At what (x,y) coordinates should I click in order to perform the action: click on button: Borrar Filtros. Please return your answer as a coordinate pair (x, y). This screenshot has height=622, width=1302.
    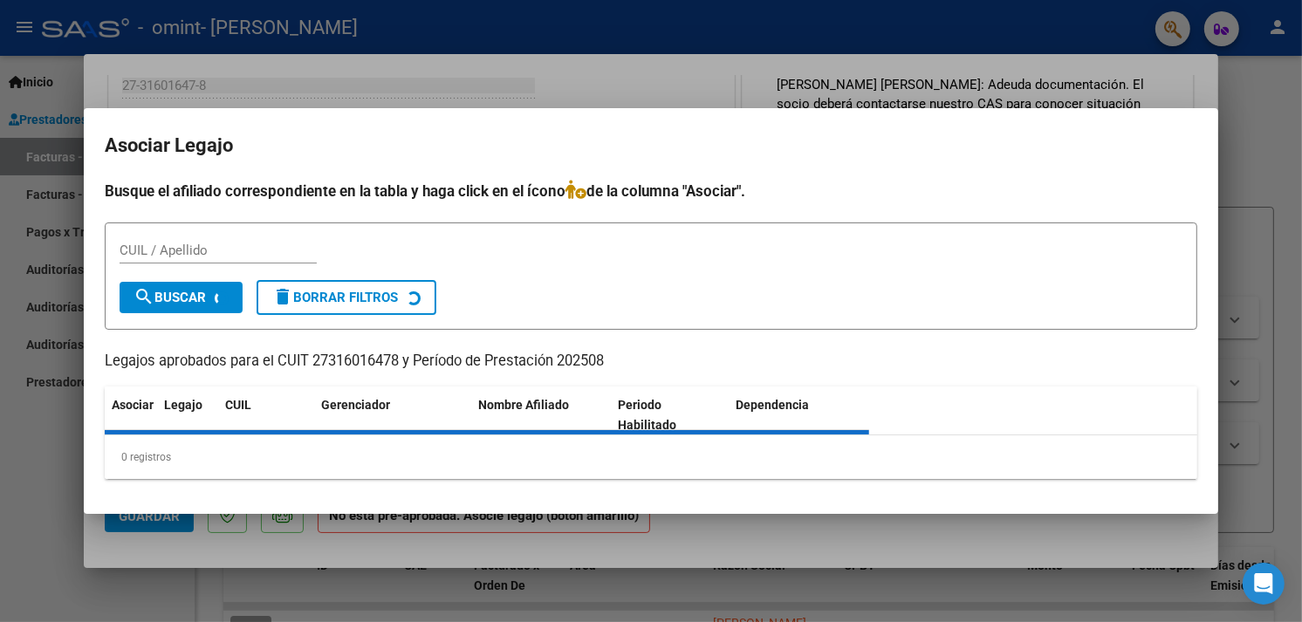
    Looking at the image, I should click on (346, 298).